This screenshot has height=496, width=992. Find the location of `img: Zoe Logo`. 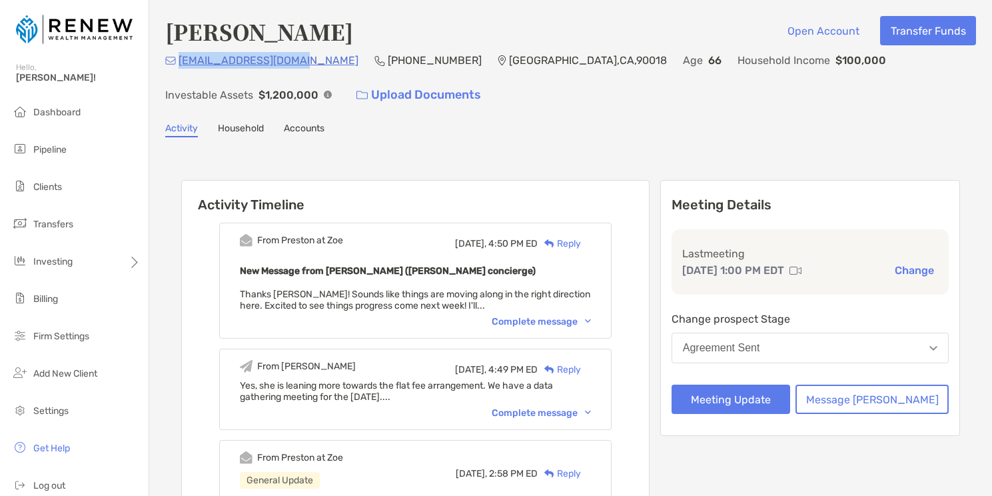

img: Zoe Logo is located at coordinates (74, 29).